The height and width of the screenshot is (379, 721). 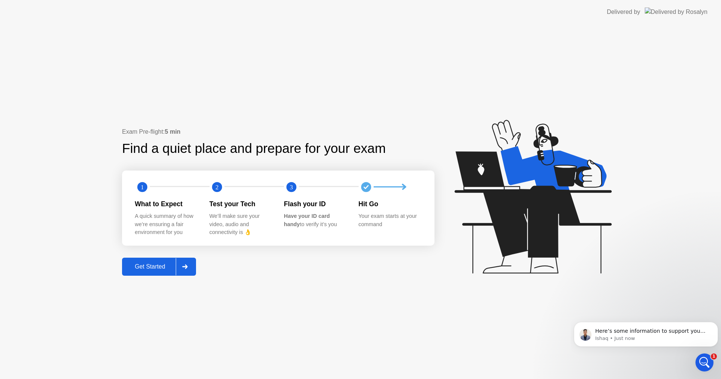 What do you see at coordinates (278, 132) in the screenshot?
I see `div: Exam Pre-flight:` at bounding box center [278, 132].